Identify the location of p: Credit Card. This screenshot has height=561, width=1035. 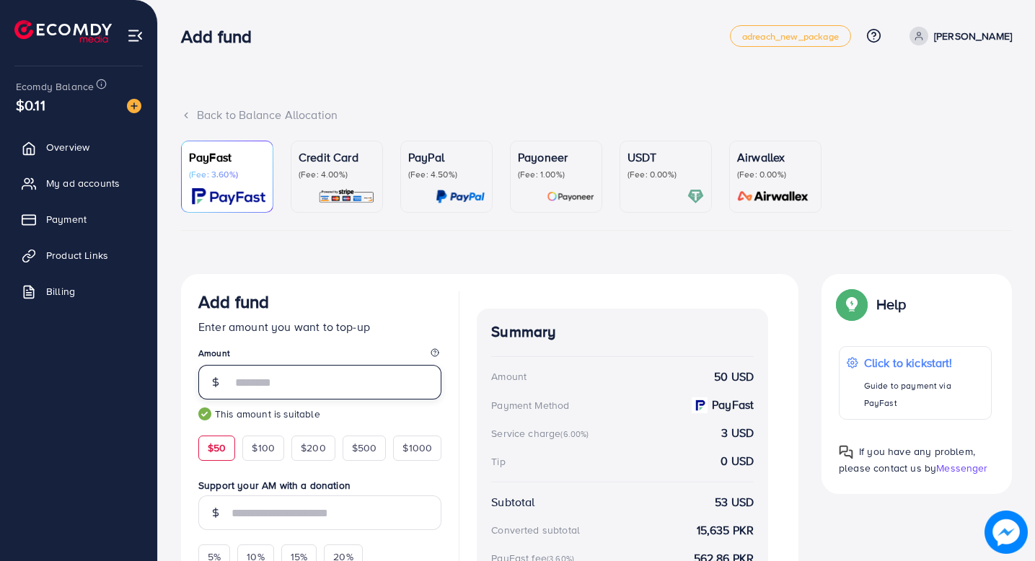
(337, 157).